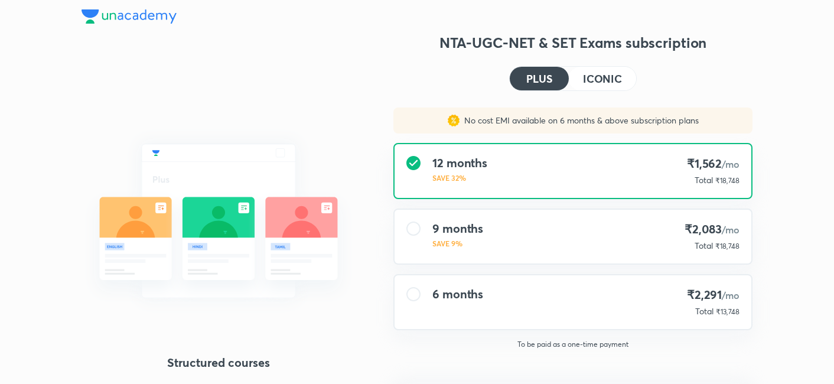  Describe the element at coordinates (129, 17) in the screenshot. I see `a: Company Logo` at that location.